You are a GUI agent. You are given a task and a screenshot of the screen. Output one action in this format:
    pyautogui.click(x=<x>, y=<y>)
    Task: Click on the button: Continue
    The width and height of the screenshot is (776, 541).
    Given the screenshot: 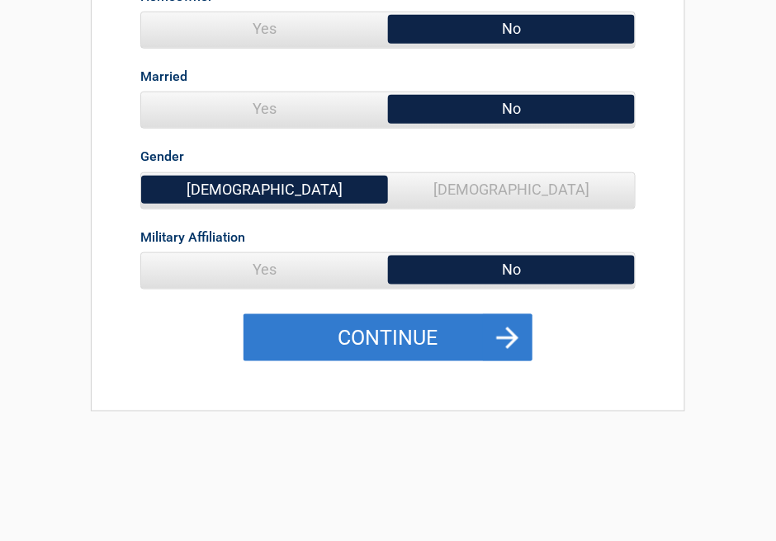 What is the action you would take?
    pyautogui.click(x=388, y=338)
    